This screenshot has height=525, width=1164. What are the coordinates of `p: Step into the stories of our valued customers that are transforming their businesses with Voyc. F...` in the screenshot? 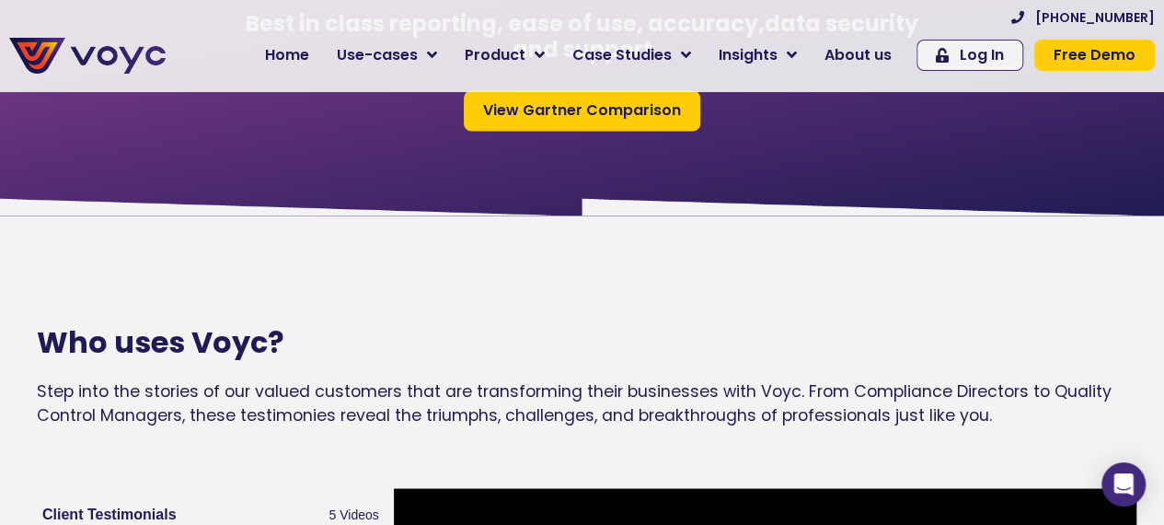 It's located at (582, 402).